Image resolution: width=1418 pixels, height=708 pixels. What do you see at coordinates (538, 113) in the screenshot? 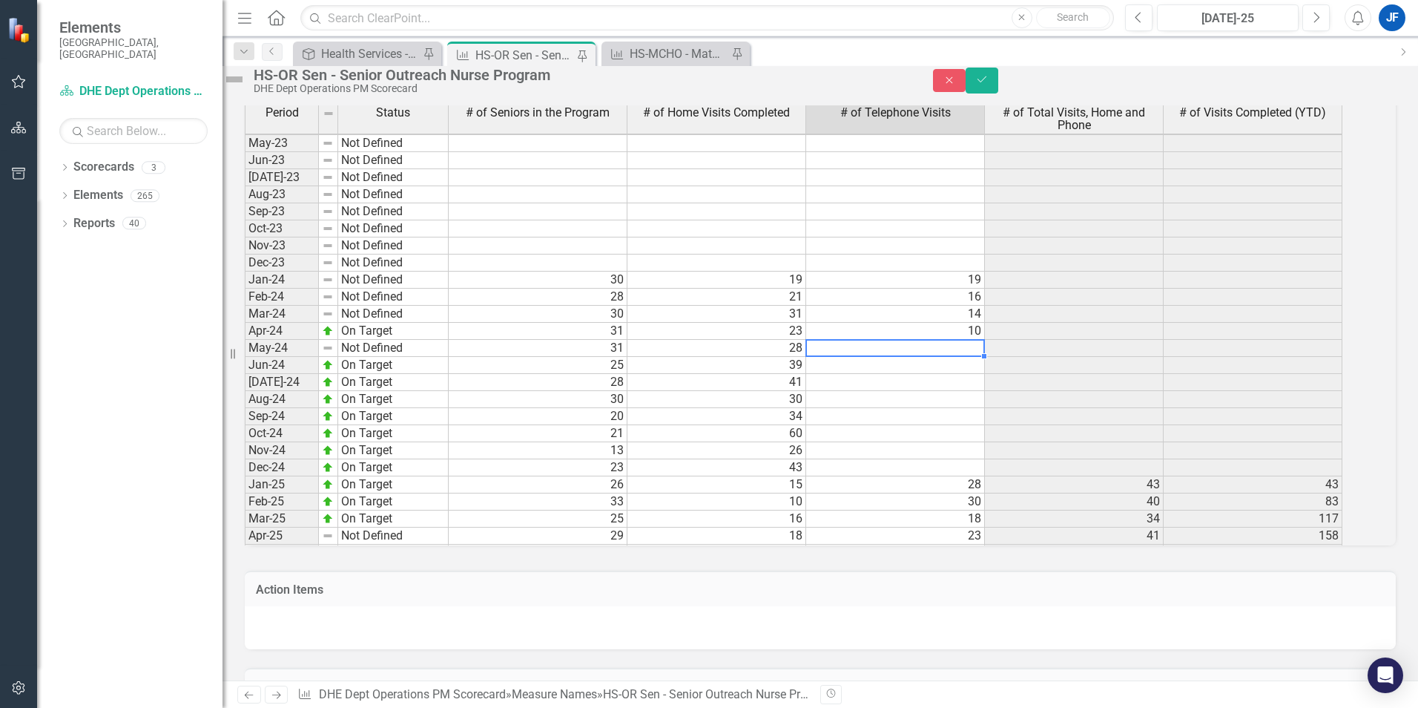
I see `span: # of Seniors in the Program` at bounding box center [538, 113].